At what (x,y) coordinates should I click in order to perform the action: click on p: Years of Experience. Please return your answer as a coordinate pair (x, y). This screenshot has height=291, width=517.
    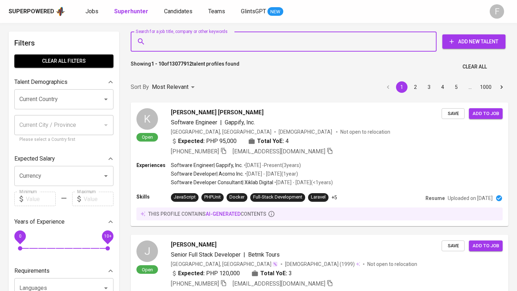
    Looking at the image, I should click on (39, 222).